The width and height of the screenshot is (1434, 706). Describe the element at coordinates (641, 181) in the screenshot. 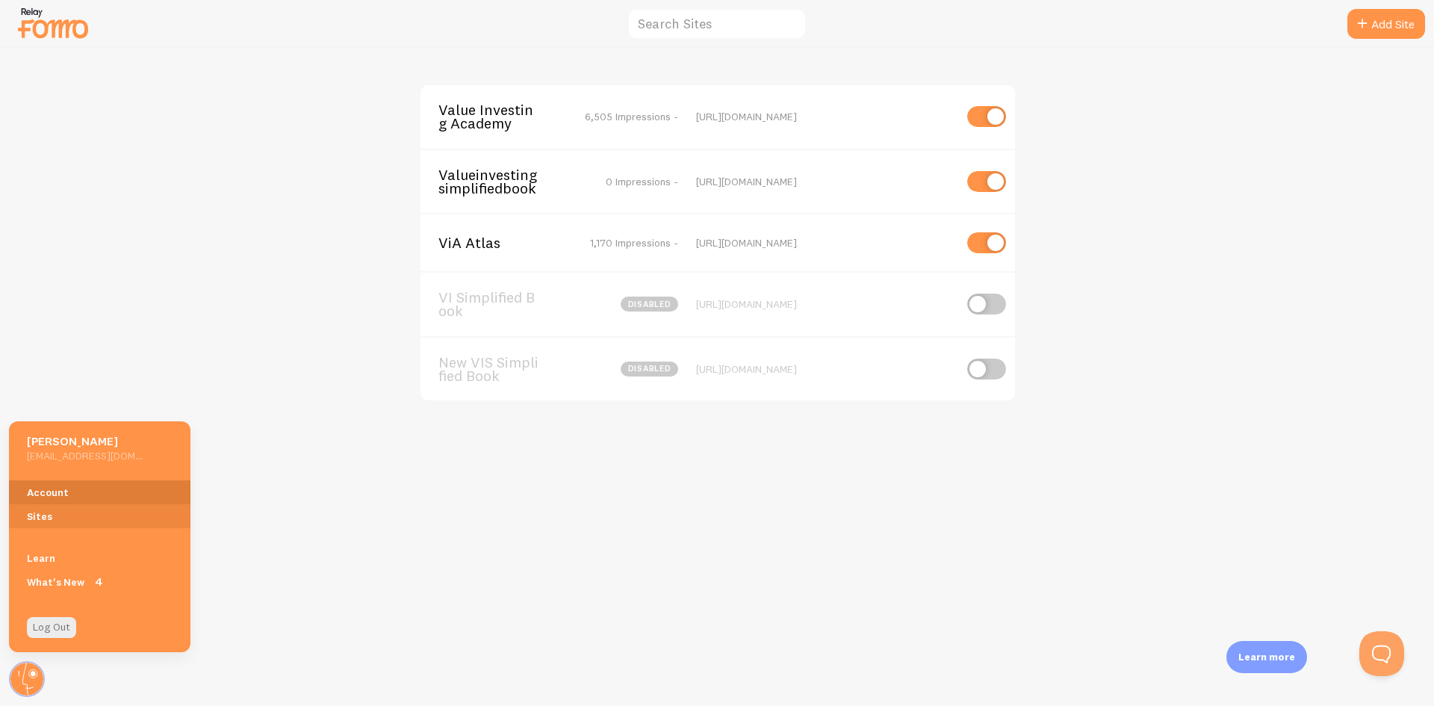

I see `span: 0 Impressions -` at that location.